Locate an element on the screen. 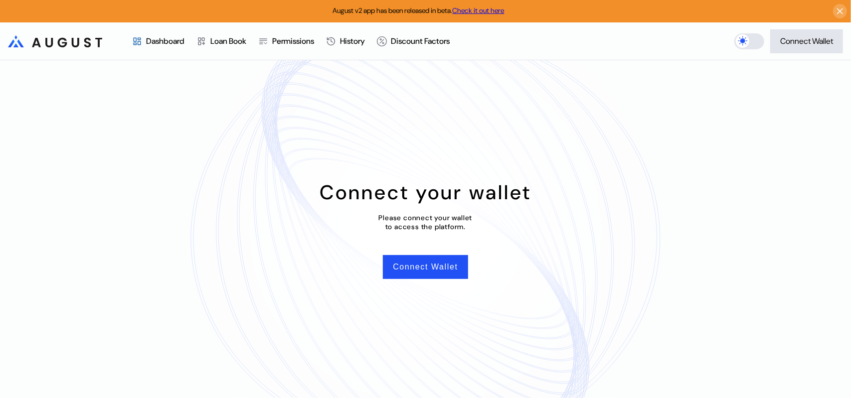  a: Discount Factors is located at coordinates (413, 41).